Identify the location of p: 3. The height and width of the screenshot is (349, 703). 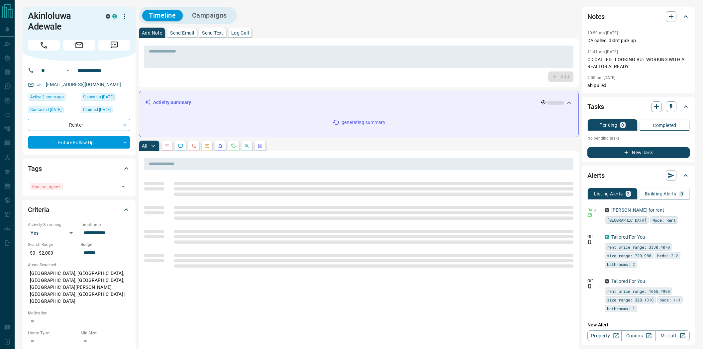
(629, 194).